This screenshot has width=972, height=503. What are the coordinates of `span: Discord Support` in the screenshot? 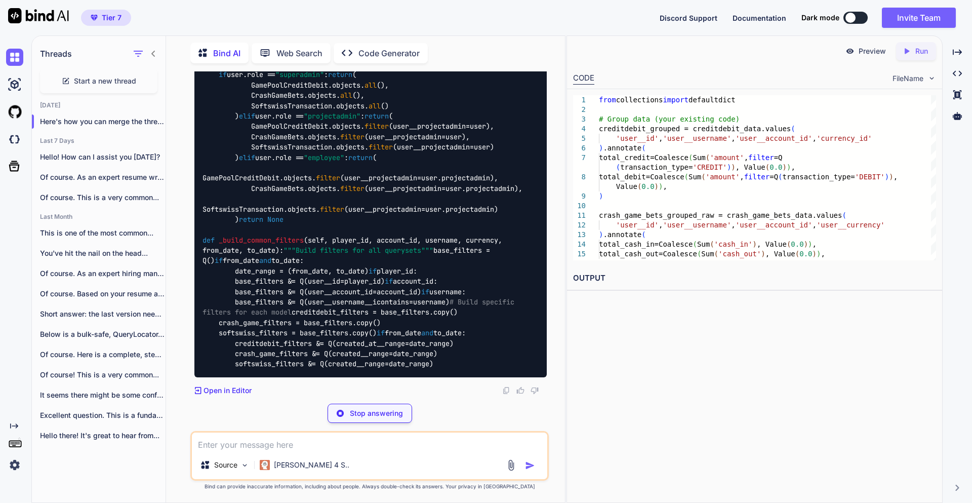 It's located at (688, 18).